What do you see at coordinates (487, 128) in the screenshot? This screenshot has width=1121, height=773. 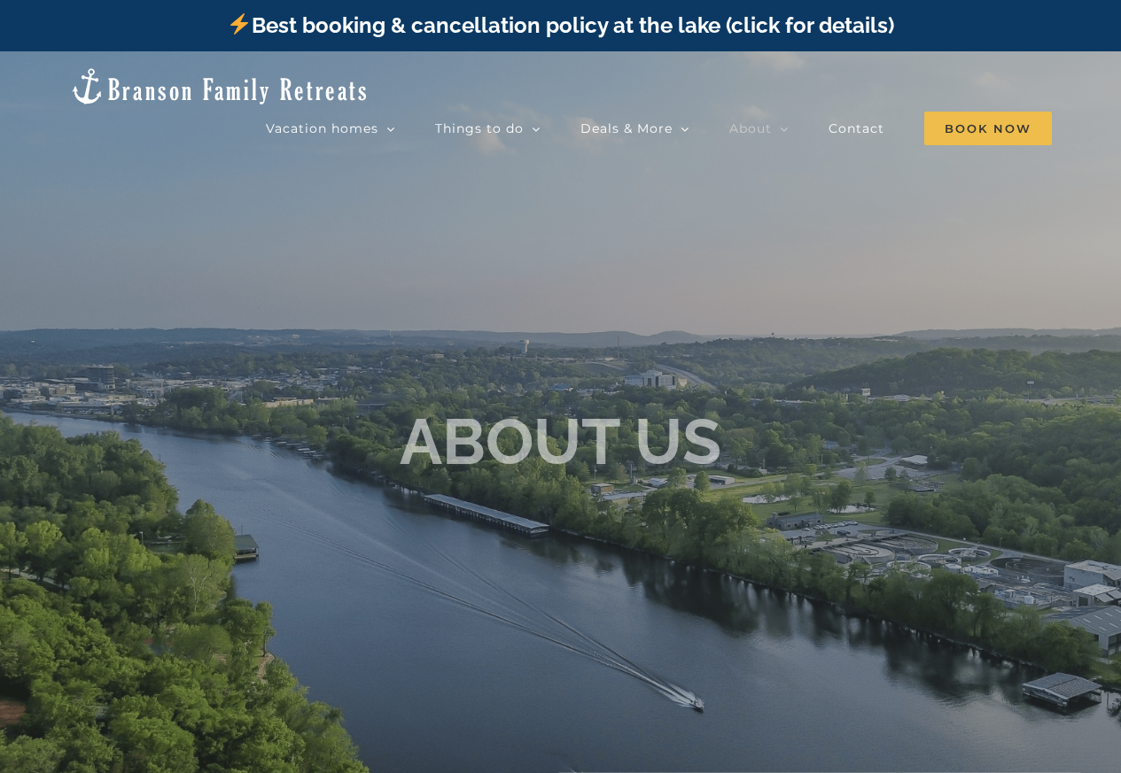 I see `a: Things to do` at bounding box center [487, 128].